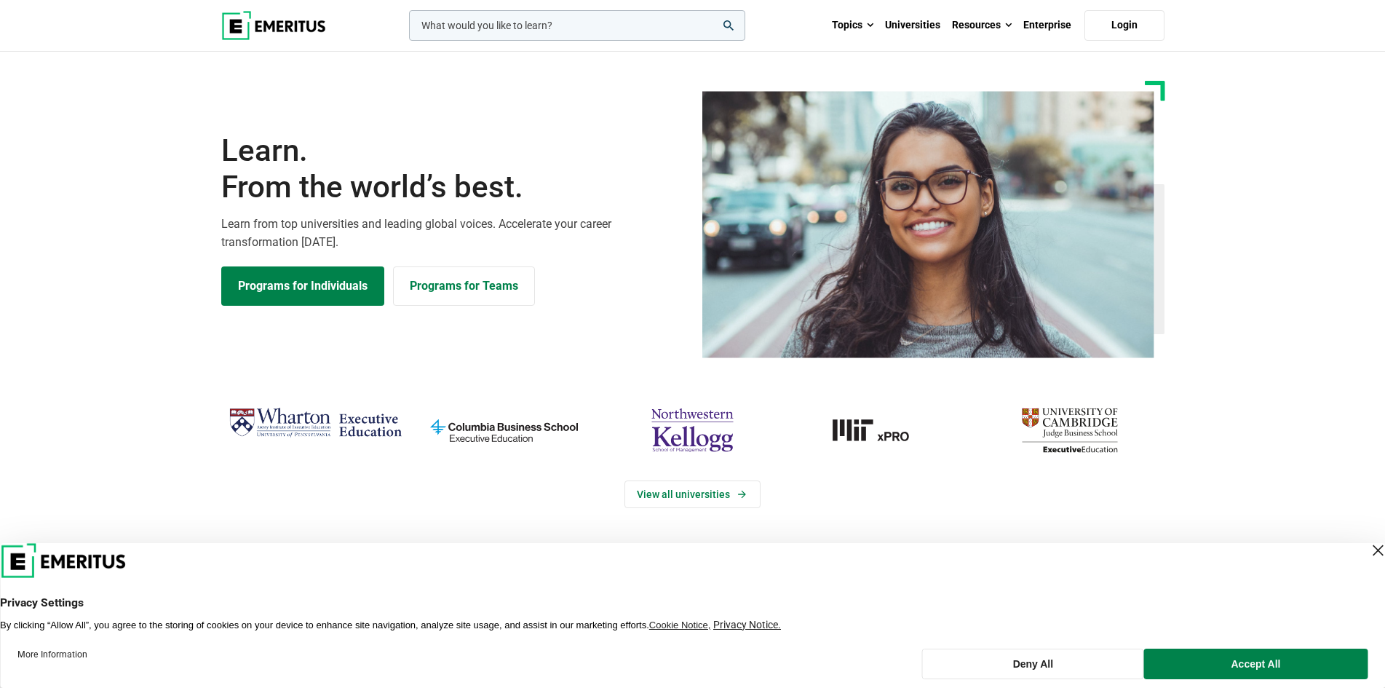 The image size is (1385, 688). Describe the element at coordinates (692, 430) in the screenshot. I see `img: northwestern-kellogg` at that location.